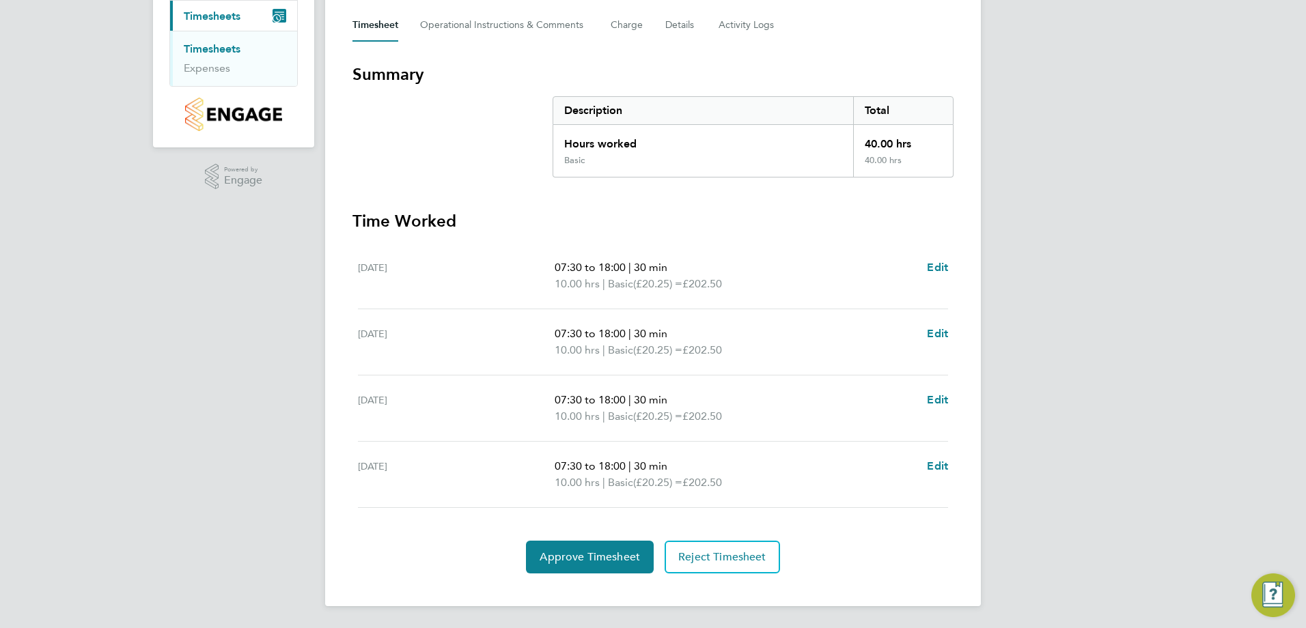  What do you see at coordinates (703, 140) in the screenshot?
I see `div: Hours worked` at bounding box center [703, 140].